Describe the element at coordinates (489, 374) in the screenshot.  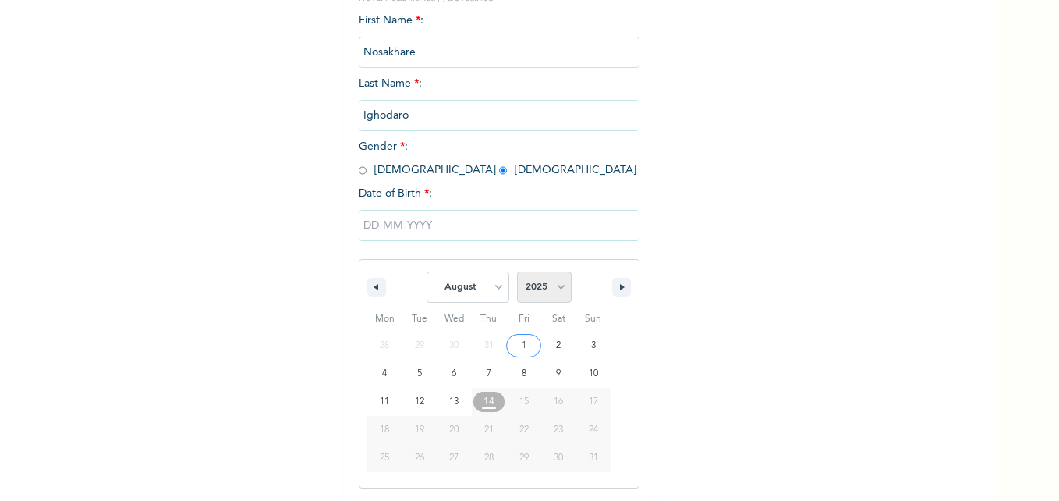
I see `button: 7` at that location.